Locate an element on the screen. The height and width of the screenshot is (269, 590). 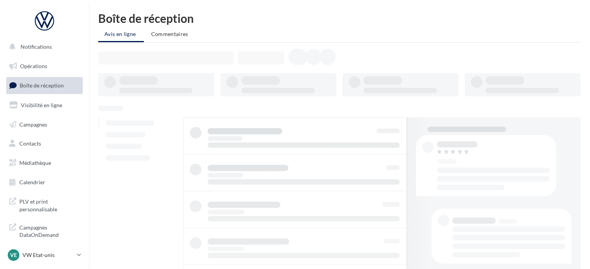
span: Commentaires is located at coordinates (170, 34).